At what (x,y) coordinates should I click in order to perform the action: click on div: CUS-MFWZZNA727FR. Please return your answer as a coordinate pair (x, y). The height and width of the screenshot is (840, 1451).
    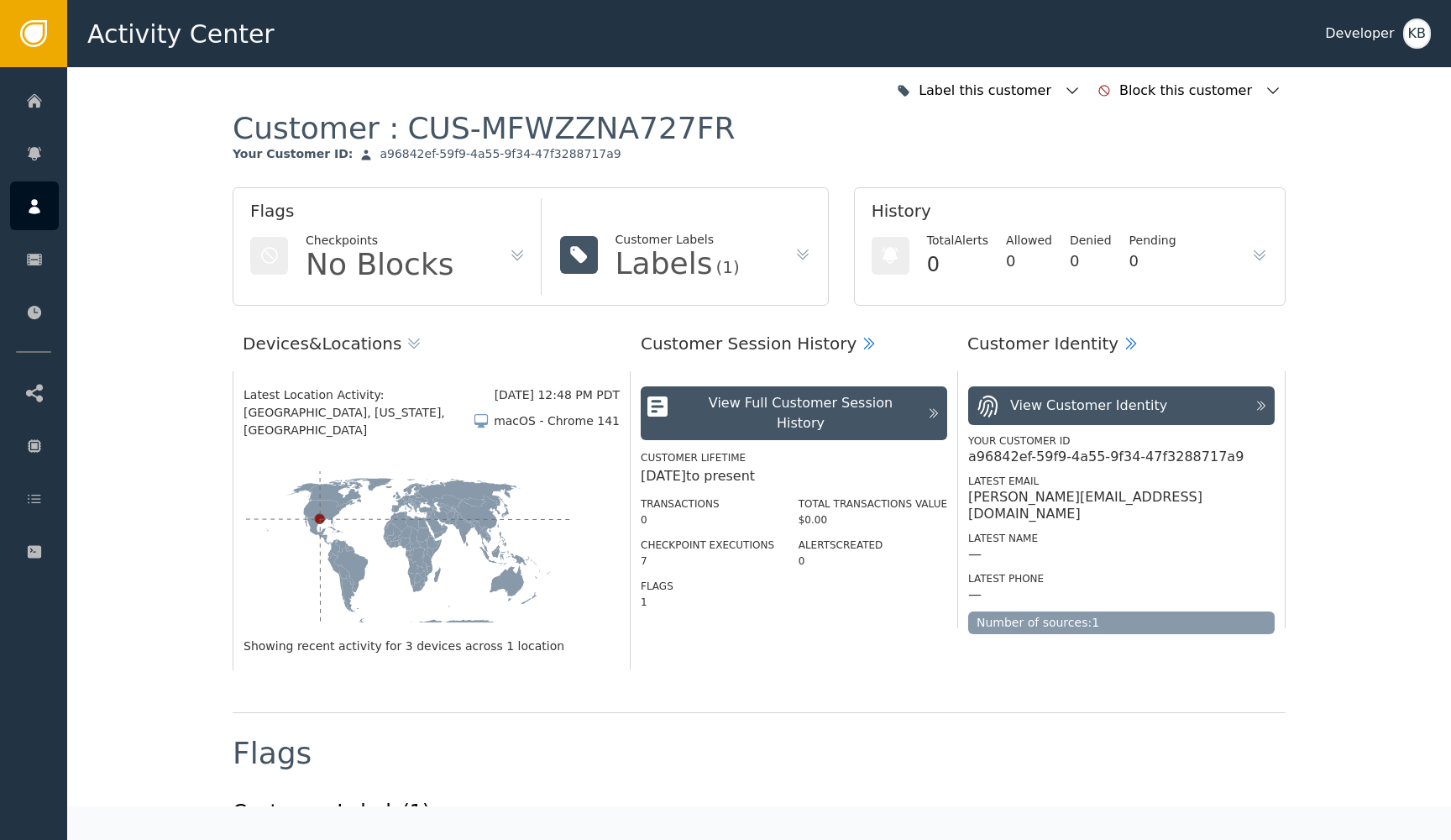
    Looking at the image, I should click on (571, 127).